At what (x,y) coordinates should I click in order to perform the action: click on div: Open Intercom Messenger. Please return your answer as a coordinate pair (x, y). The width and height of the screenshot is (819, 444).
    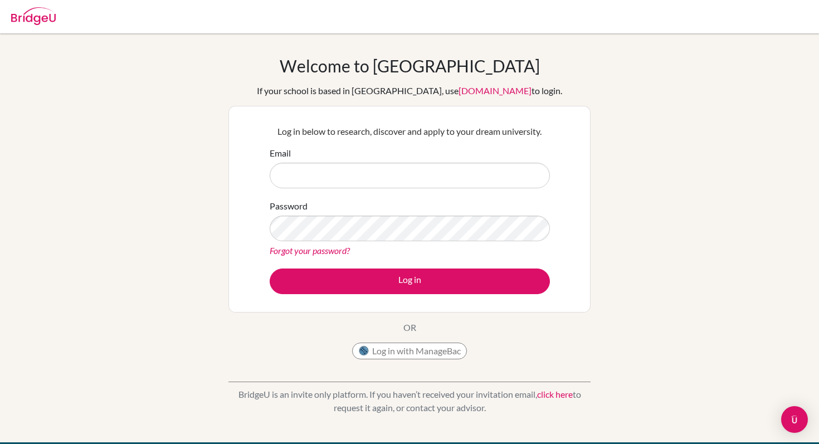
    Looking at the image, I should click on (794, 419).